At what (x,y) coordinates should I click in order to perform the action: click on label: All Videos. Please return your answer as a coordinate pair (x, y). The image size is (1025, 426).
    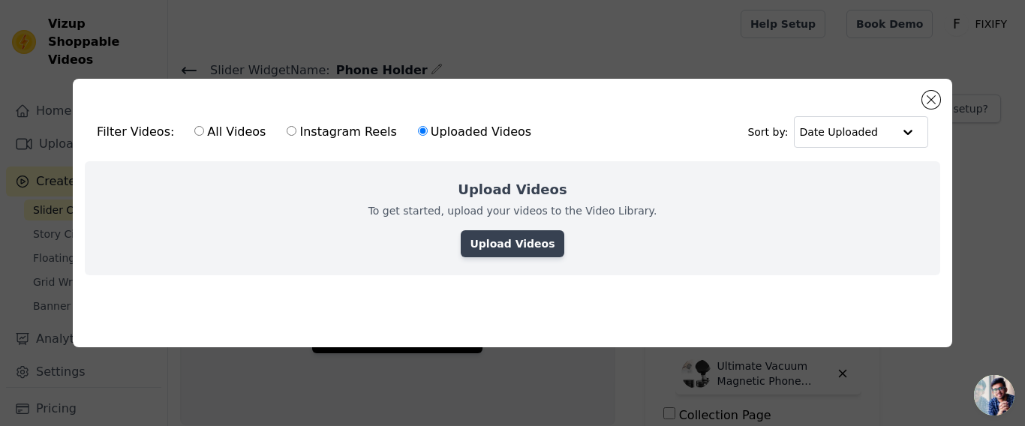
    Looking at the image, I should click on (230, 132).